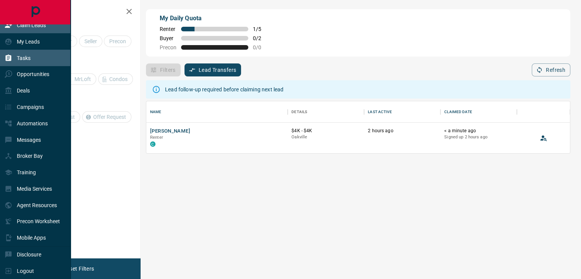 This screenshot has width=581, height=279. What do you see at coordinates (261, 29) in the screenshot?
I see `span: 1 / 5` at bounding box center [261, 29].